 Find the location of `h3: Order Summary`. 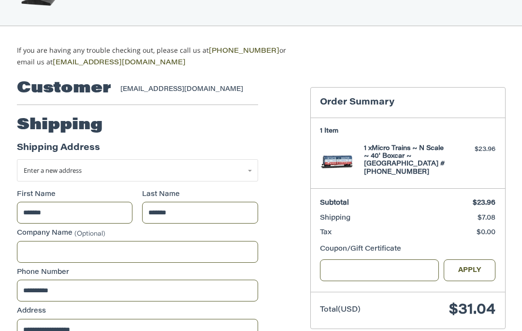

h3: Order Summary is located at coordinates (408, 103).